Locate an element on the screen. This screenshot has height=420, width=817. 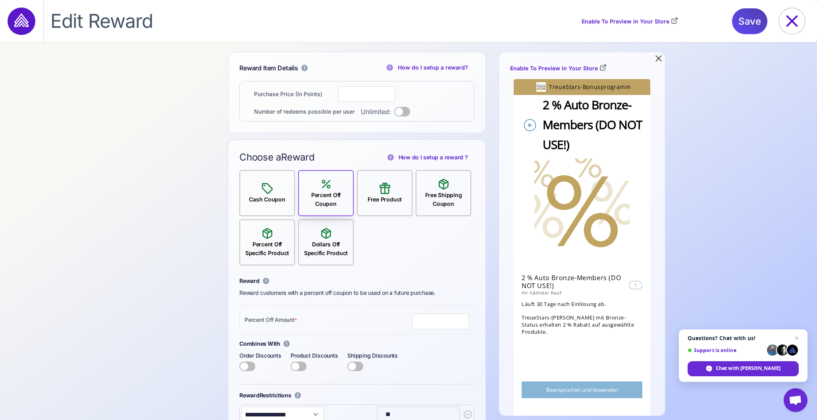
label: Order Discounts is located at coordinates (260, 355).